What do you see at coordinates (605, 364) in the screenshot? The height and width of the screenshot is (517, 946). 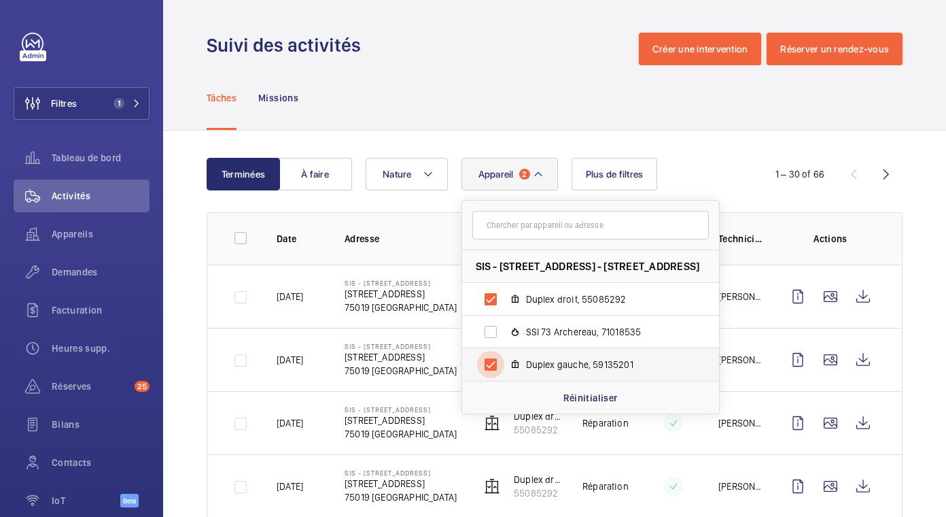 I see `span: Duplex gauche, 59135201` at bounding box center [605, 364].